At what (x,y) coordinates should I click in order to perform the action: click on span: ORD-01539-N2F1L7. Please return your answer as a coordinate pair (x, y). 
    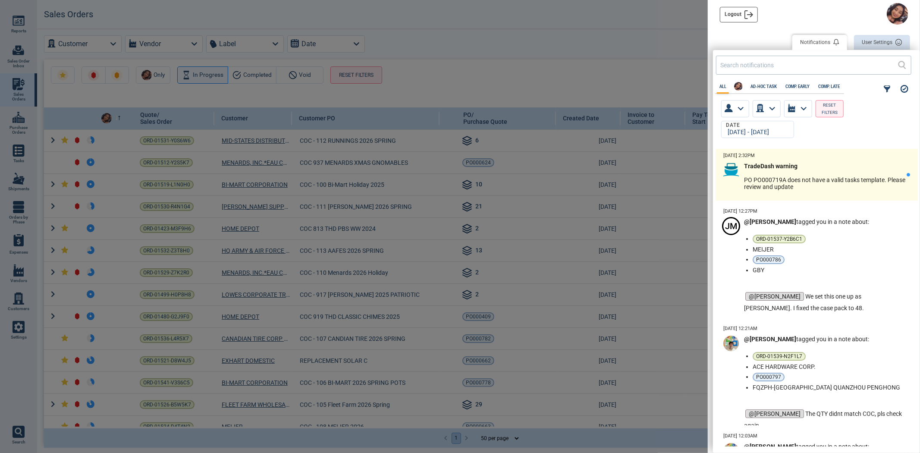
    Looking at the image, I should click on (779, 356).